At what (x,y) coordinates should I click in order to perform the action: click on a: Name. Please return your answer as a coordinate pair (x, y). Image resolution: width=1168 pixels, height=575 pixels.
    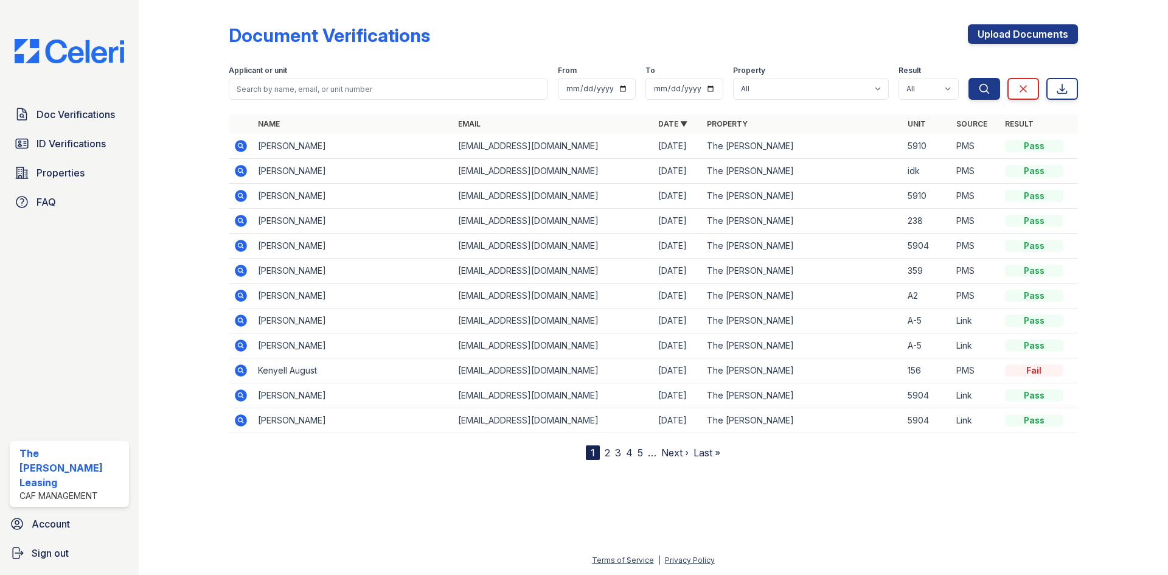
    Looking at the image, I should click on (269, 124).